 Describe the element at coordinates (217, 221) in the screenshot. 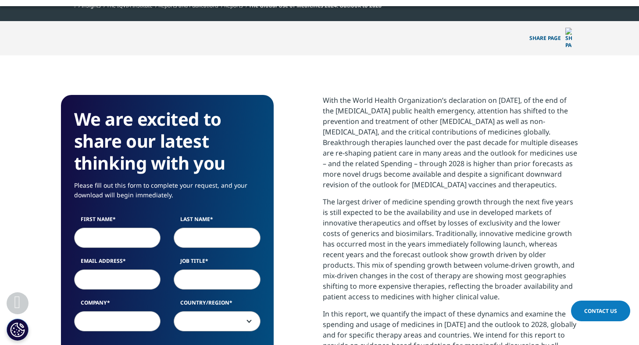

I see `label: Last Name` at that location.